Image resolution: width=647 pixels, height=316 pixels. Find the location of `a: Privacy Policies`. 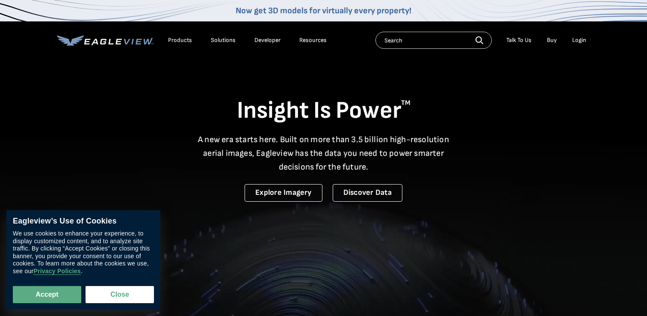

a: Privacy Policies is located at coordinates (57, 271).